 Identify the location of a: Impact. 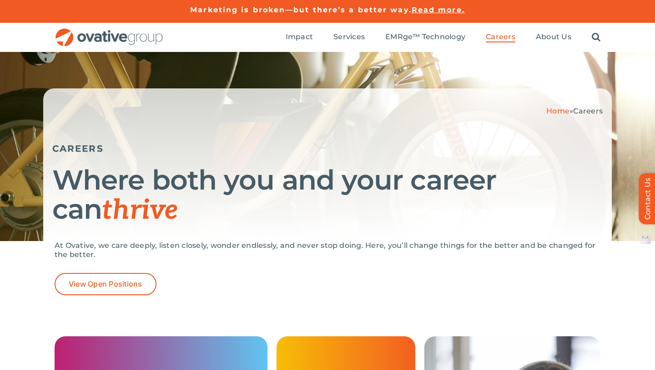
(299, 37).